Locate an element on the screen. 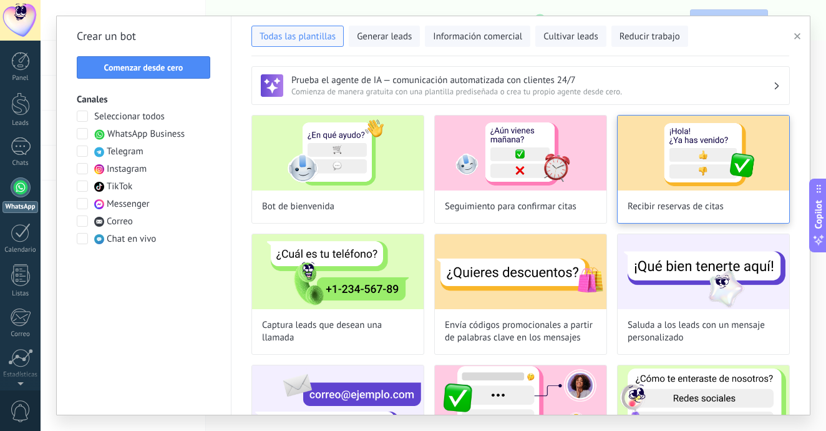 Image resolution: width=826 pixels, height=431 pixels. span: Instagram is located at coordinates (127, 169).